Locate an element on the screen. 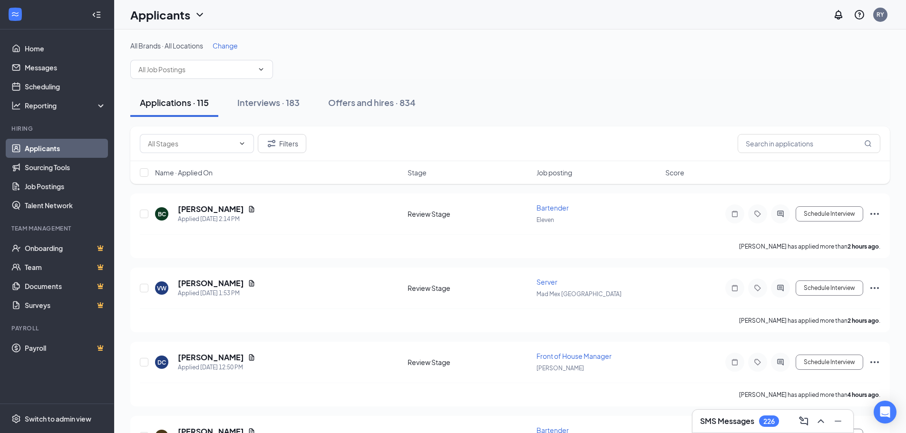 The width and height of the screenshot is (906, 433). div: Team Management is located at coordinates (58, 228).